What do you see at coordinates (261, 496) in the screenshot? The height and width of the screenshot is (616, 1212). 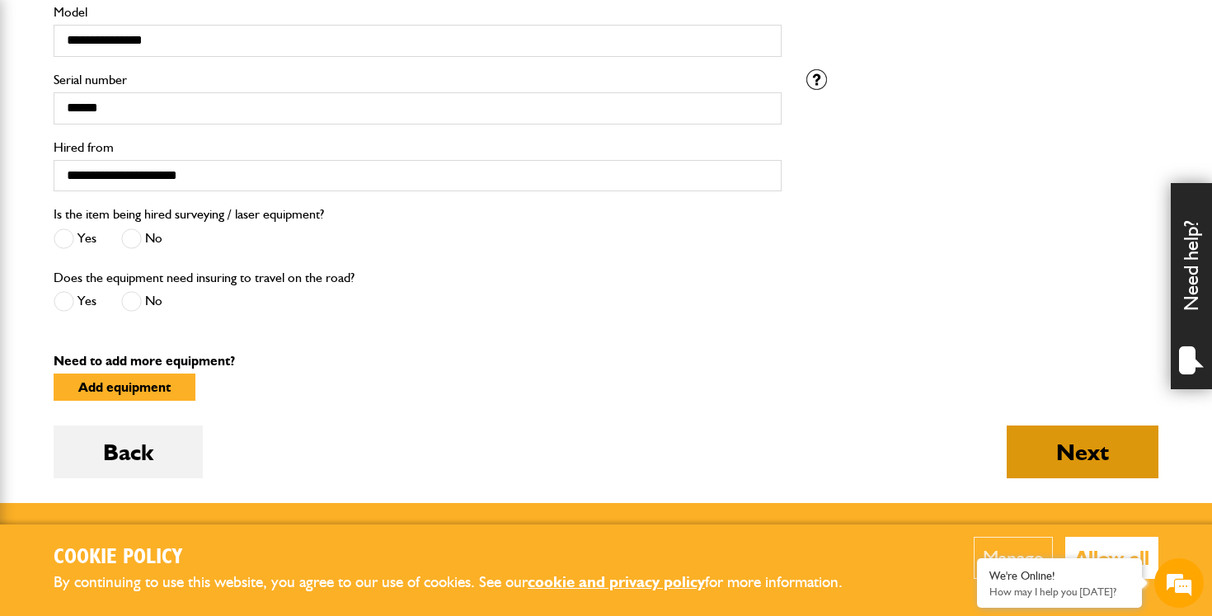 I see `em: Start Chat` at bounding box center [261, 496].